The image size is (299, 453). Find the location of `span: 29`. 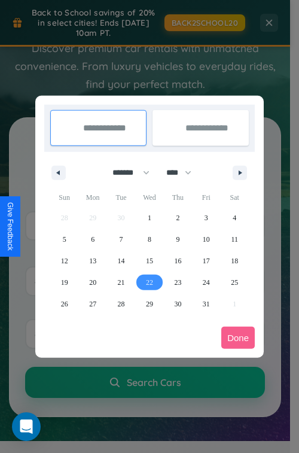

span: 29 is located at coordinates (150, 304).